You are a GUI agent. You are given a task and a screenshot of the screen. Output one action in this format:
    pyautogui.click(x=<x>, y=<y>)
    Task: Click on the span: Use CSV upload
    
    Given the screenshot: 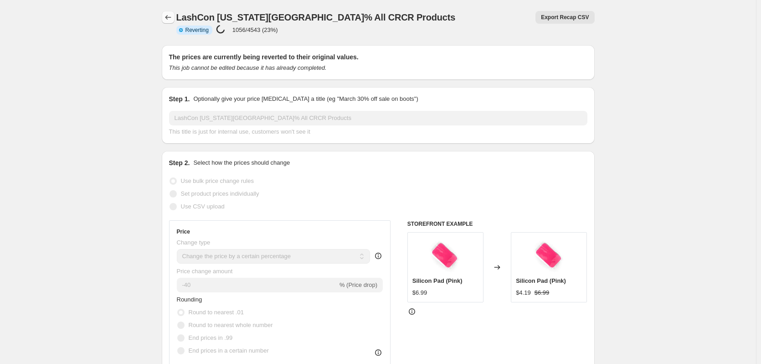 What is the action you would take?
    pyautogui.click(x=203, y=206)
    